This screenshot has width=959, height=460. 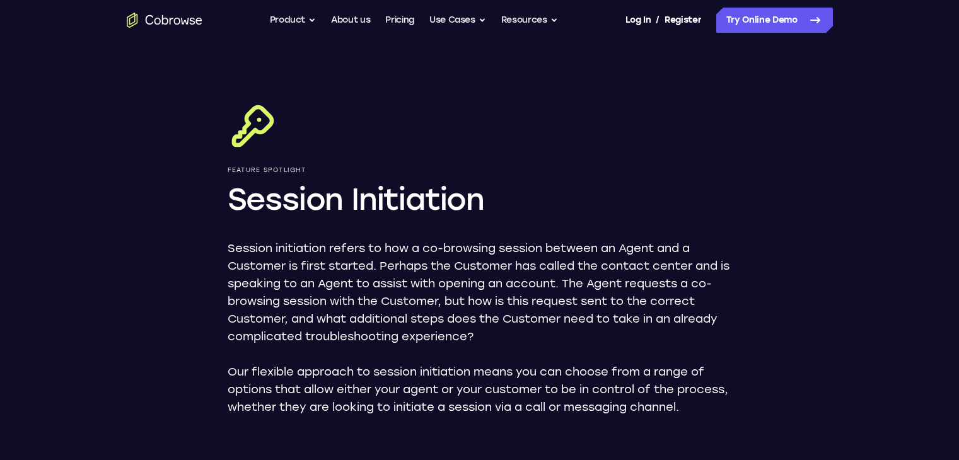 What do you see at coordinates (351, 20) in the screenshot?
I see `a: About us` at bounding box center [351, 20].